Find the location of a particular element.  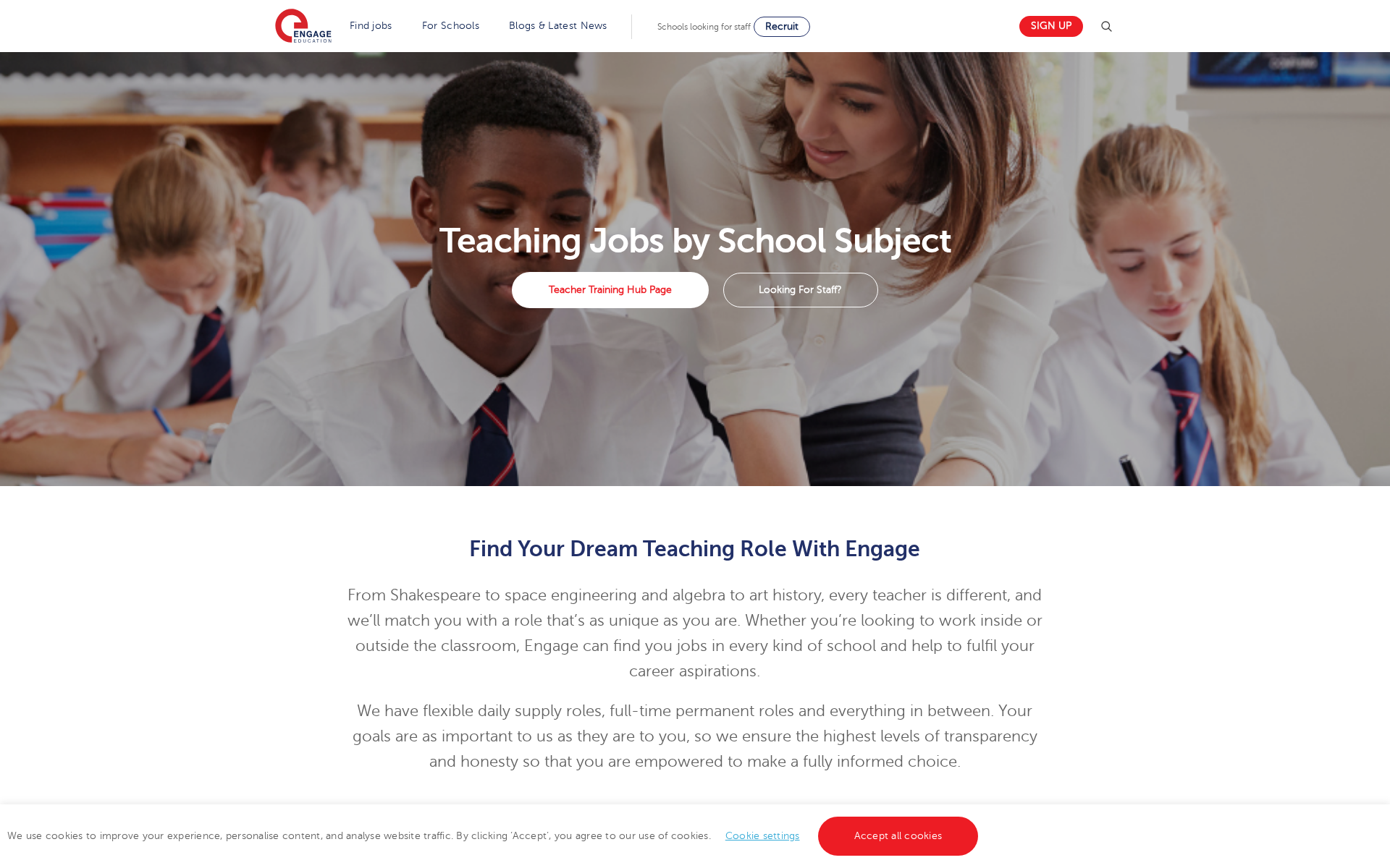

h2: Find Your Dream Teaching Role With Engage is located at coordinates (695, 549).